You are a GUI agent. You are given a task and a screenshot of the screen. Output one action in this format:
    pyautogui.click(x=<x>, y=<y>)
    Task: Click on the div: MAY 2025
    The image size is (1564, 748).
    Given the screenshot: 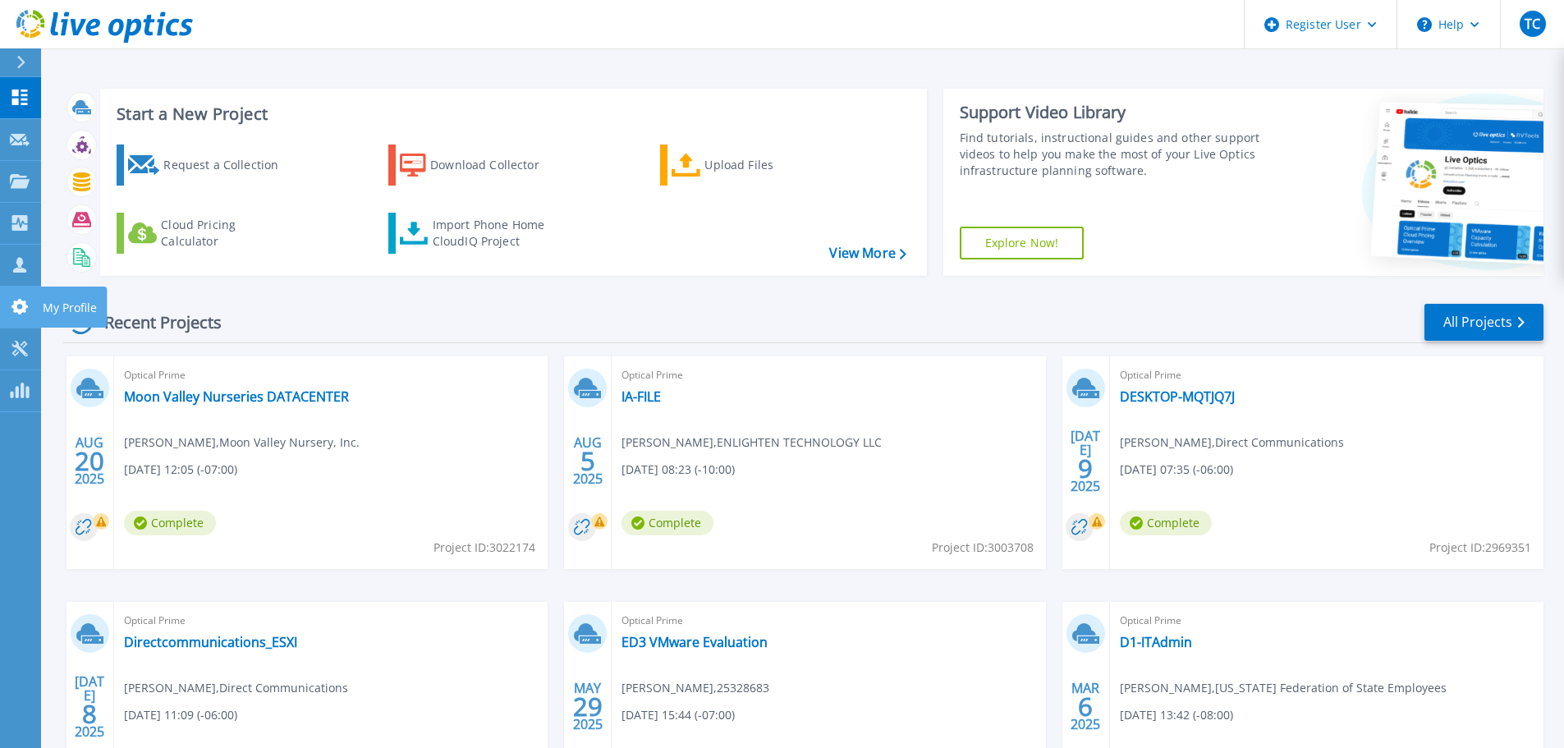 What is the action you would take?
    pyautogui.click(x=588, y=706)
    